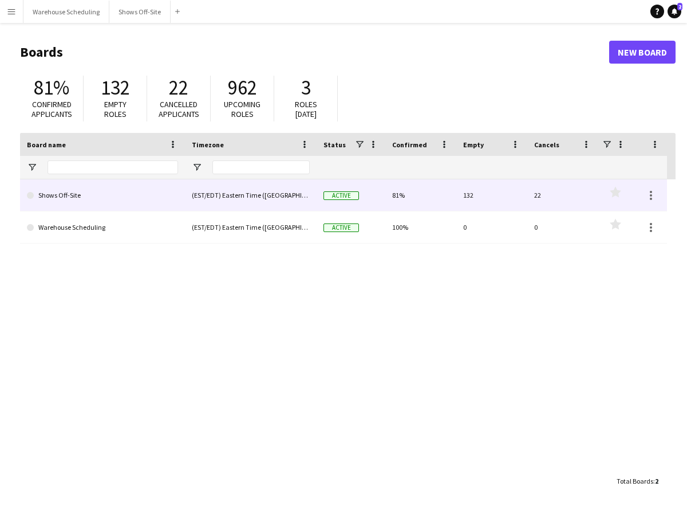 Image resolution: width=687 pixels, height=510 pixels. I want to click on span: 81%, so click(52, 88).